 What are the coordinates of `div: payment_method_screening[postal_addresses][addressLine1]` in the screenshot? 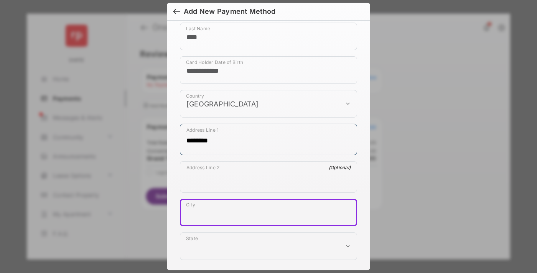 It's located at (268, 140).